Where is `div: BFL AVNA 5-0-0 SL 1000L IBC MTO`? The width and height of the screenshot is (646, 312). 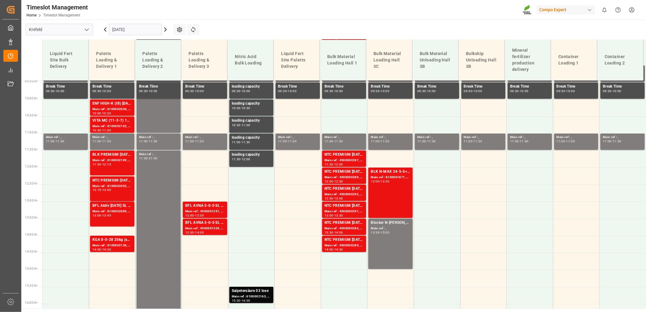 div: BFL AVNA 5-0-0 SL 1000L IBC MTO is located at coordinates (205, 206).